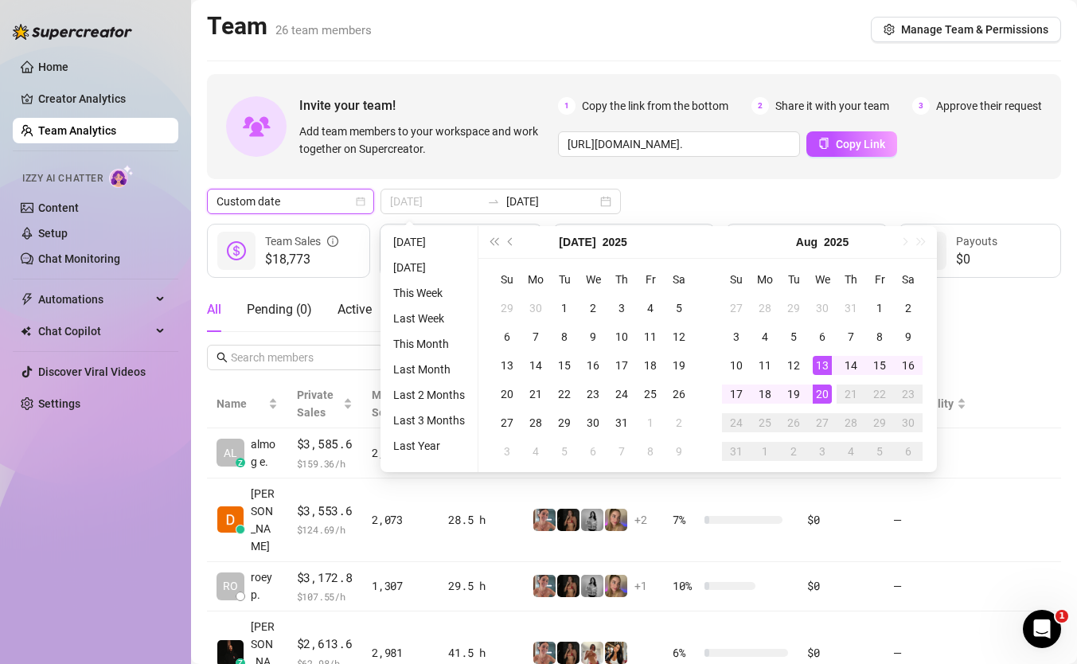 The width and height of the screenshot is (1077, 664). Describe the element at coordinates (536, 394) in the screenshot. I see `div: 21` at that location.